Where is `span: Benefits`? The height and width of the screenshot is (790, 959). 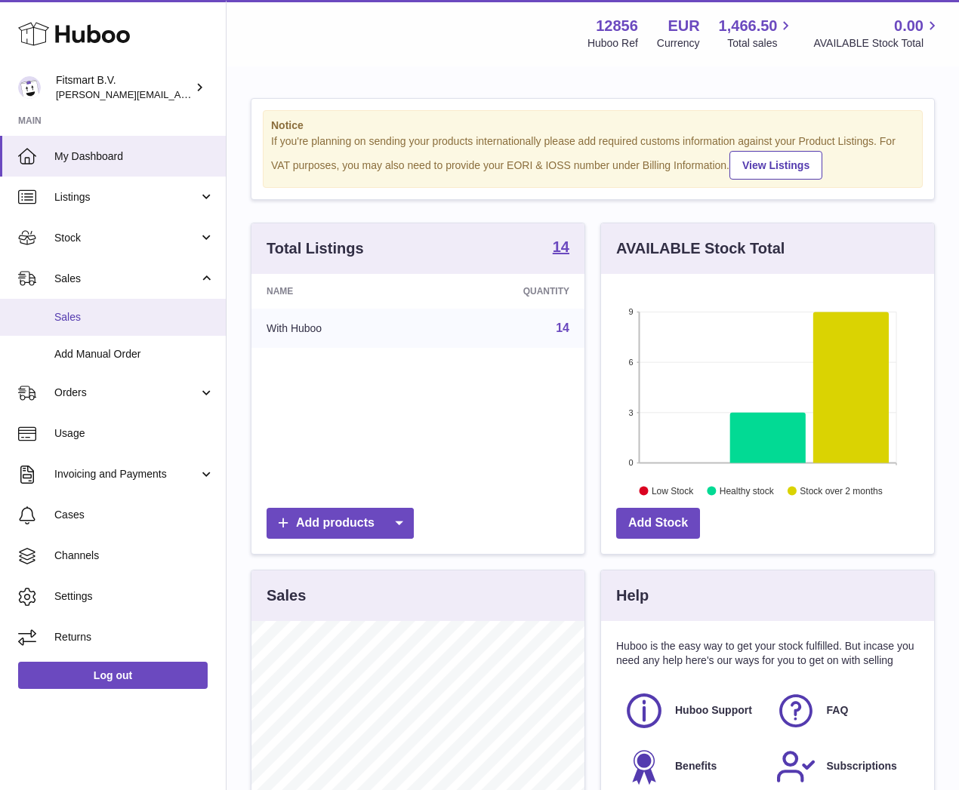
span: Benefits is located at coordinates (695, 766).